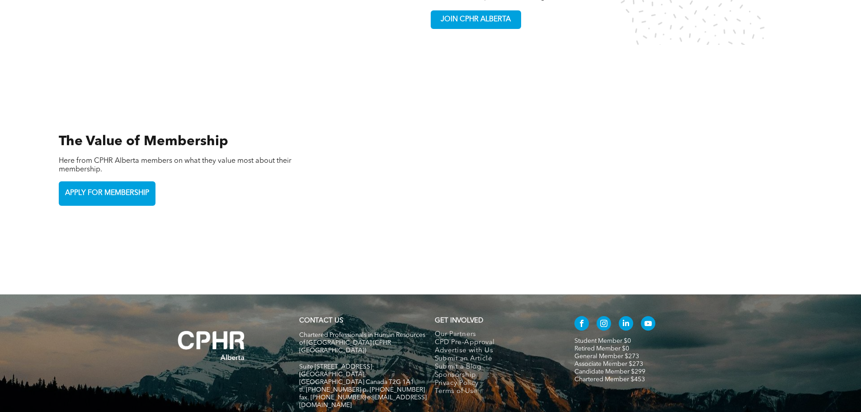  What do you see at coordinates (212, 345) in the screenshot?
I see `img: A white background with a few lines on it` at bounding box center [212, 345].